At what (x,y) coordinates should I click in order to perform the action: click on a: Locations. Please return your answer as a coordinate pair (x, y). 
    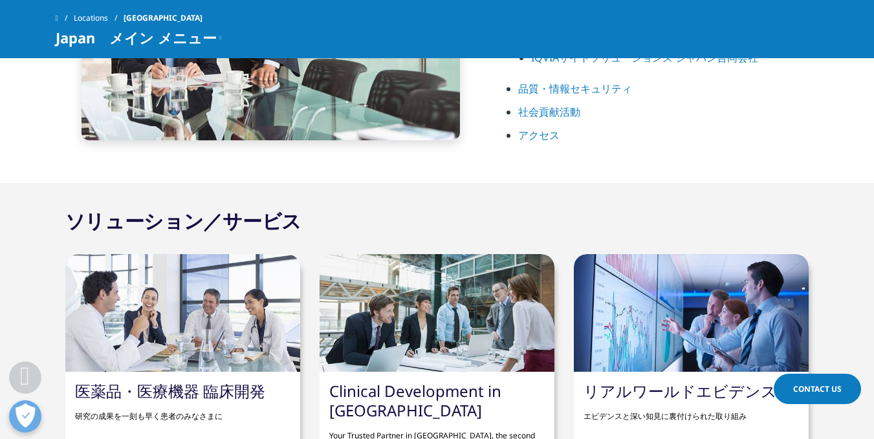
    Looking at the image, I should click on (98, 18).